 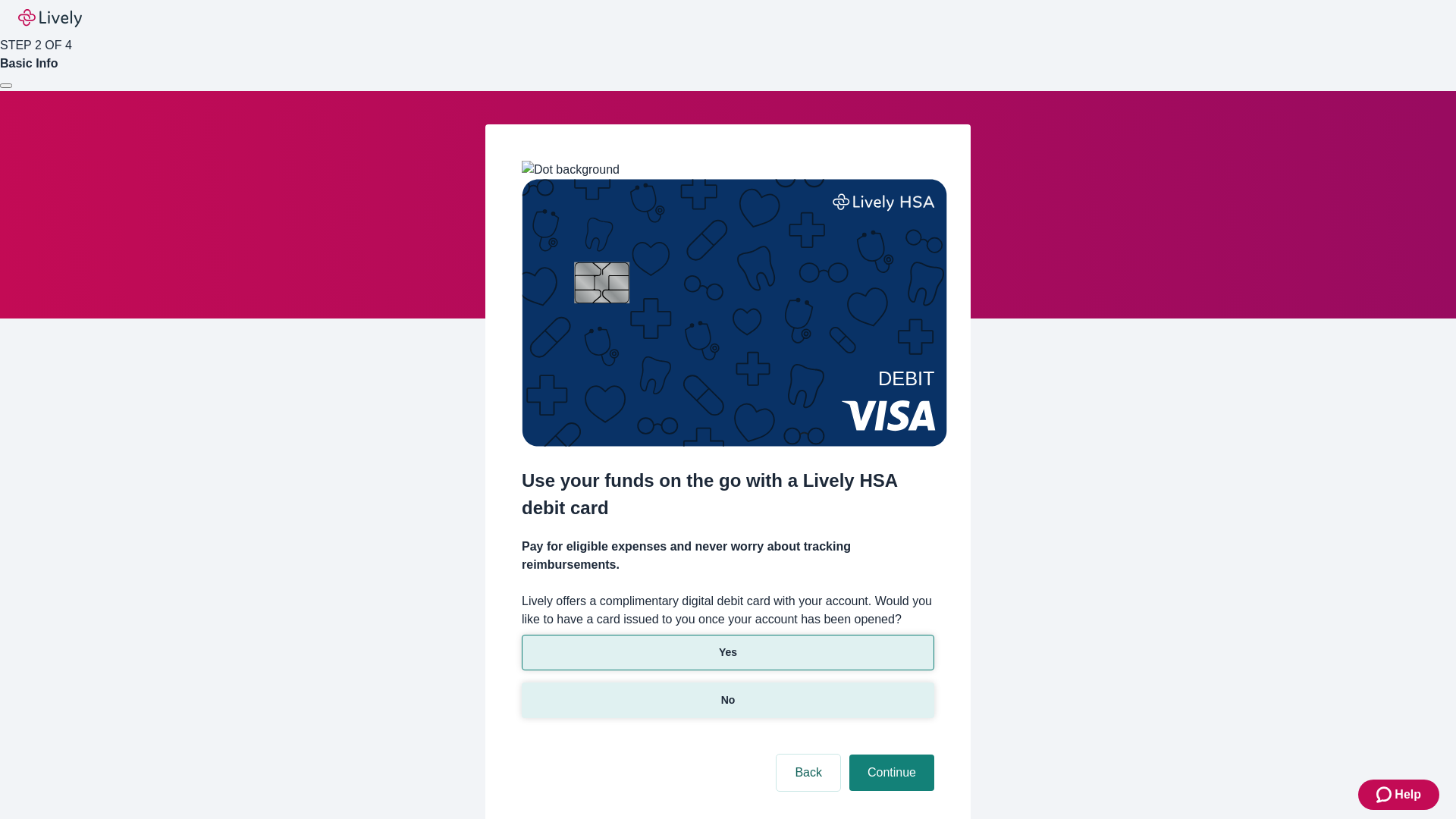 I want to click on p: Yes, so click(x=728, y=652).